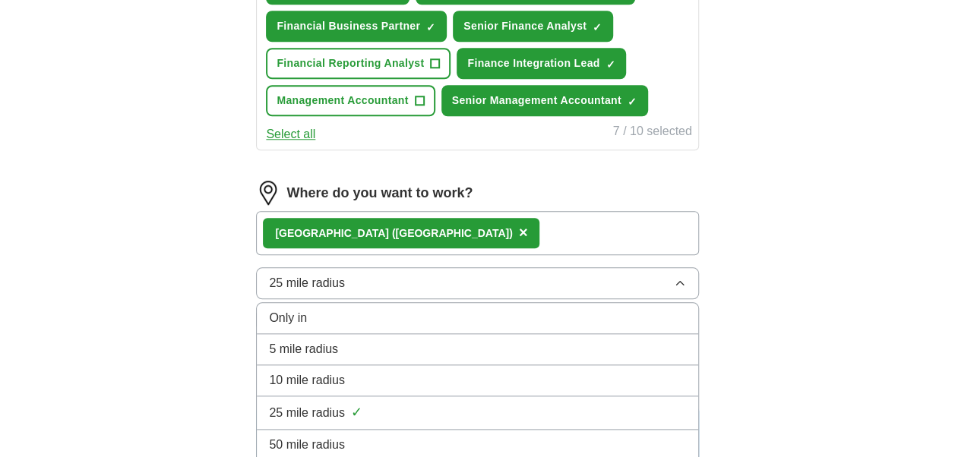  Describe the element at coordinates (379, 193) in the screenshot. I see `label: Where do you want to work?` at that location.